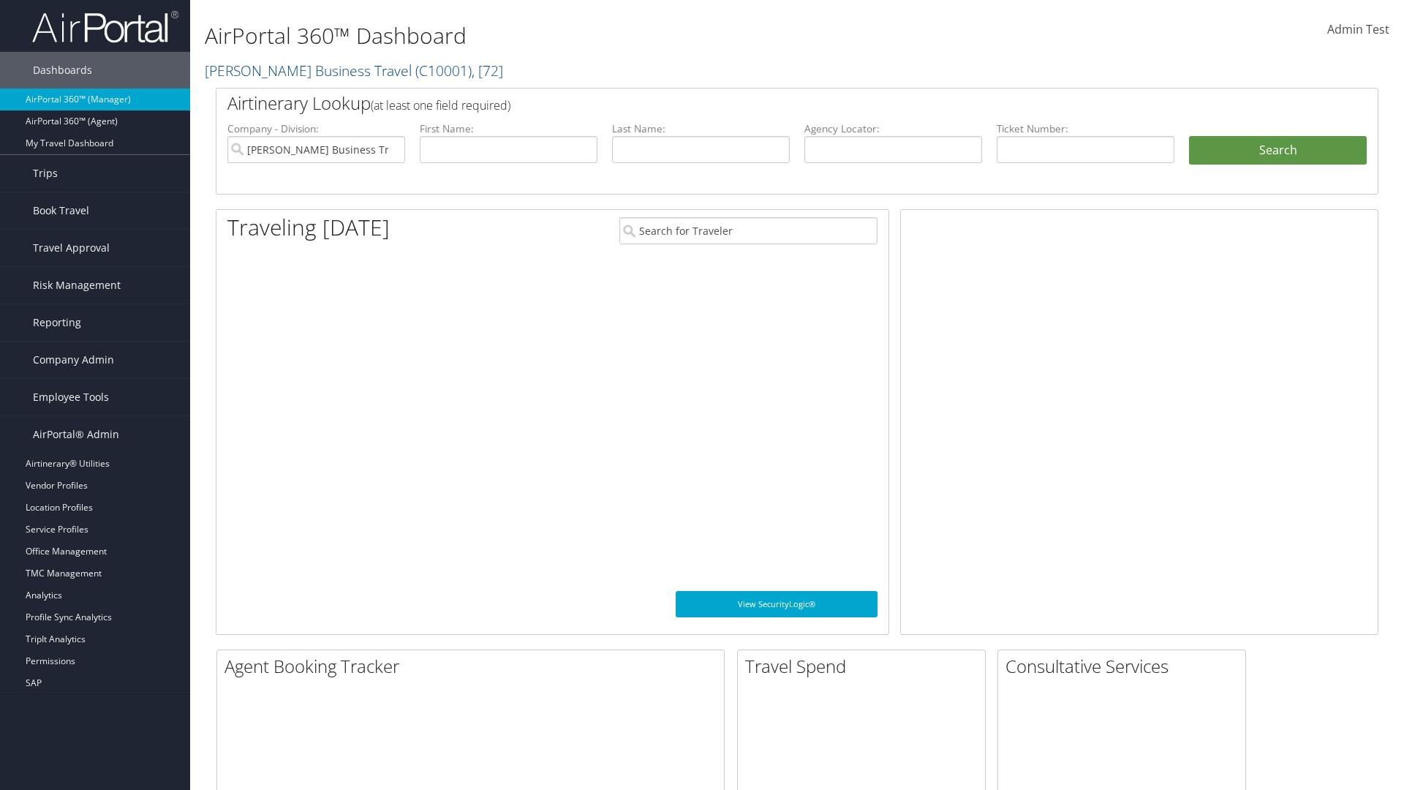 The height and width of the screenshot is (790, 1404). Describe the element at coordinates (316, 129) in the screenshot. I see `label: Company - Division:` at that location.